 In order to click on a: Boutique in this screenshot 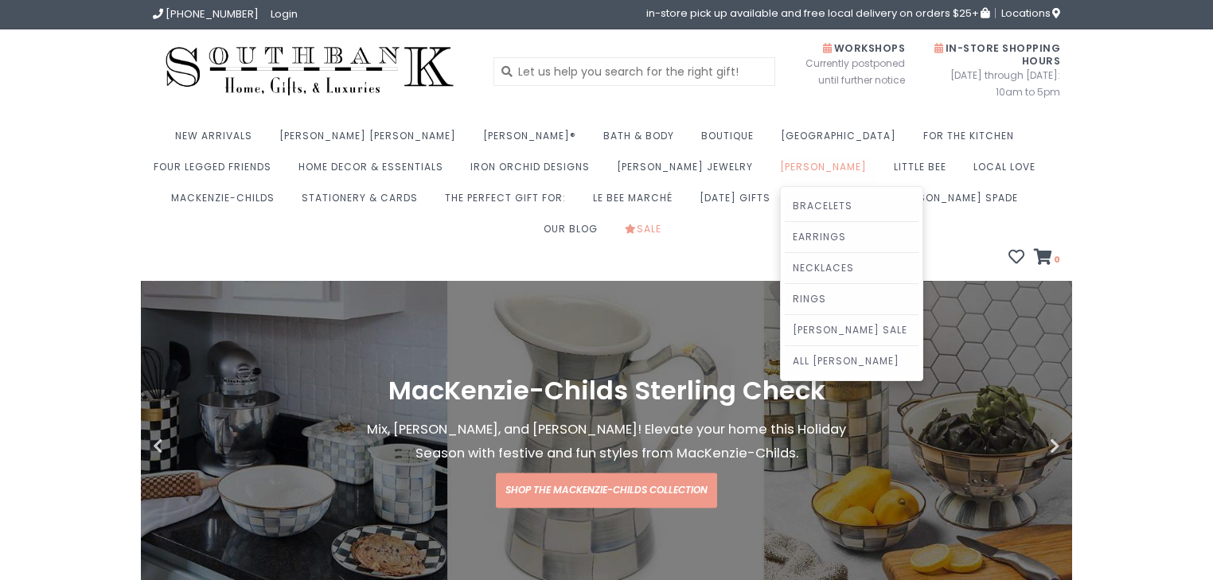, I will do `click(731, 140)`.